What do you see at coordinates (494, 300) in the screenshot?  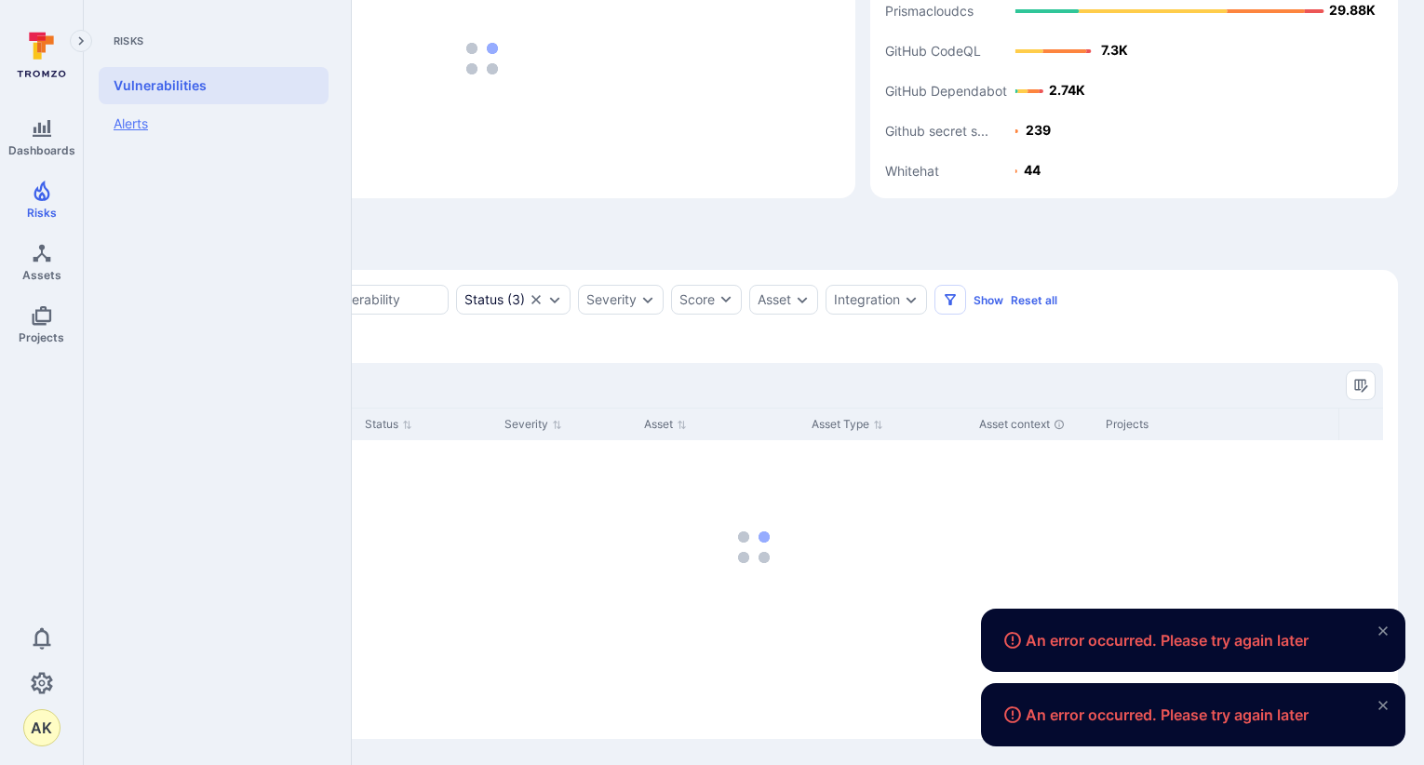 I see `div: ( 3 )` at bounding box center [494, 300].